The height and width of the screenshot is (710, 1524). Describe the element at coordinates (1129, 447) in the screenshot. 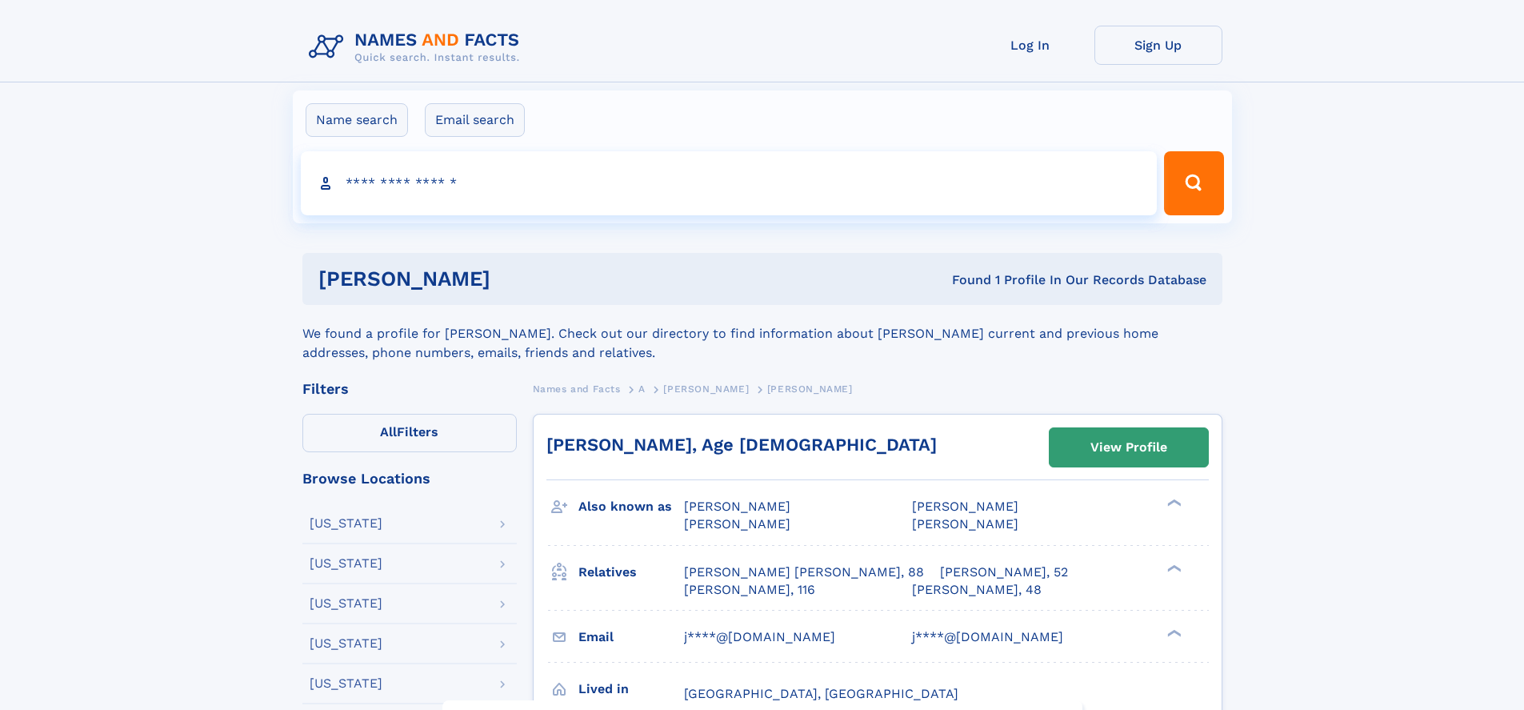

I see `div: View Profile` at that location.